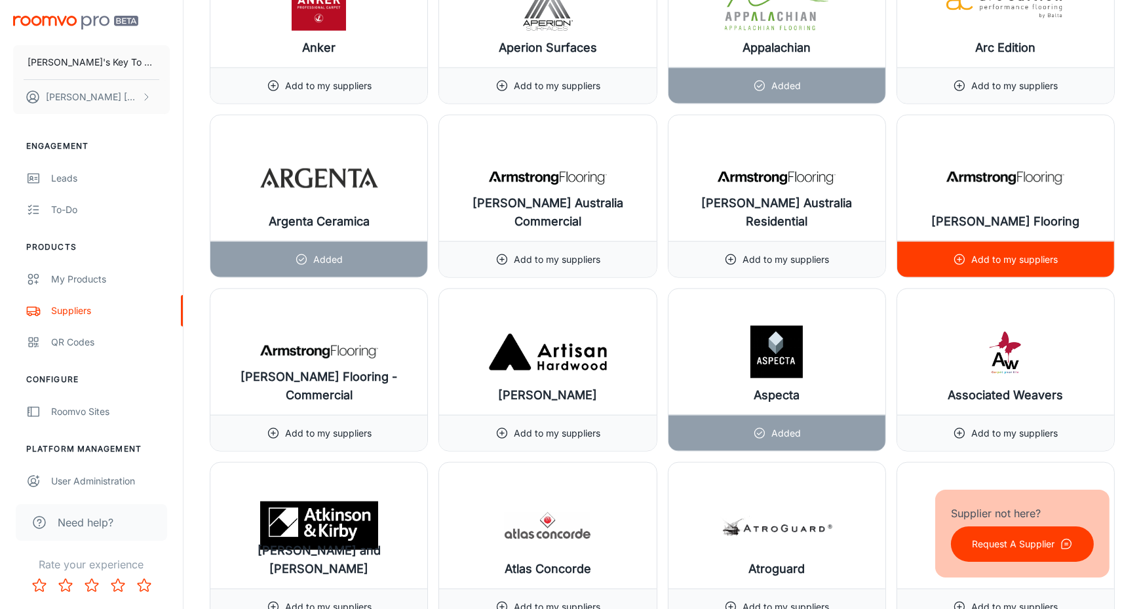 The height and width of the screenshot is (609, 1141). What do you see at coordinates (776, 395) in the screenshot?
I see `h6: Aspecta` at bounding box center [776, 395].